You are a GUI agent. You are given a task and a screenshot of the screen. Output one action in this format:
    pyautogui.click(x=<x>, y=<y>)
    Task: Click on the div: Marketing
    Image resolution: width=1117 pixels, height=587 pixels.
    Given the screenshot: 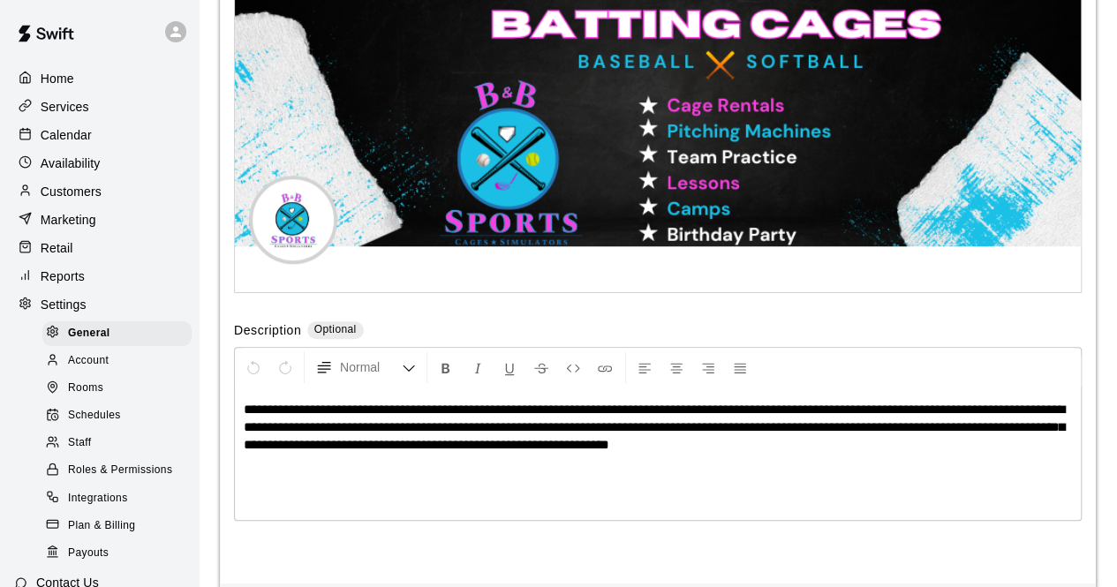 What is the action you would take?
    pyautogui.click(x=99, y=220)
    